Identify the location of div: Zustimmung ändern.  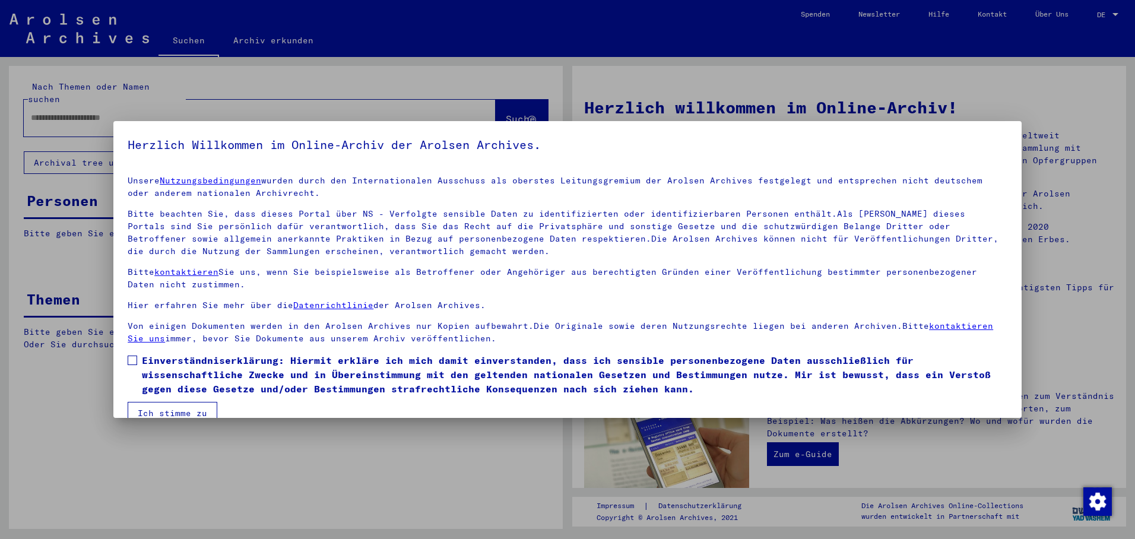
(1097, 501).